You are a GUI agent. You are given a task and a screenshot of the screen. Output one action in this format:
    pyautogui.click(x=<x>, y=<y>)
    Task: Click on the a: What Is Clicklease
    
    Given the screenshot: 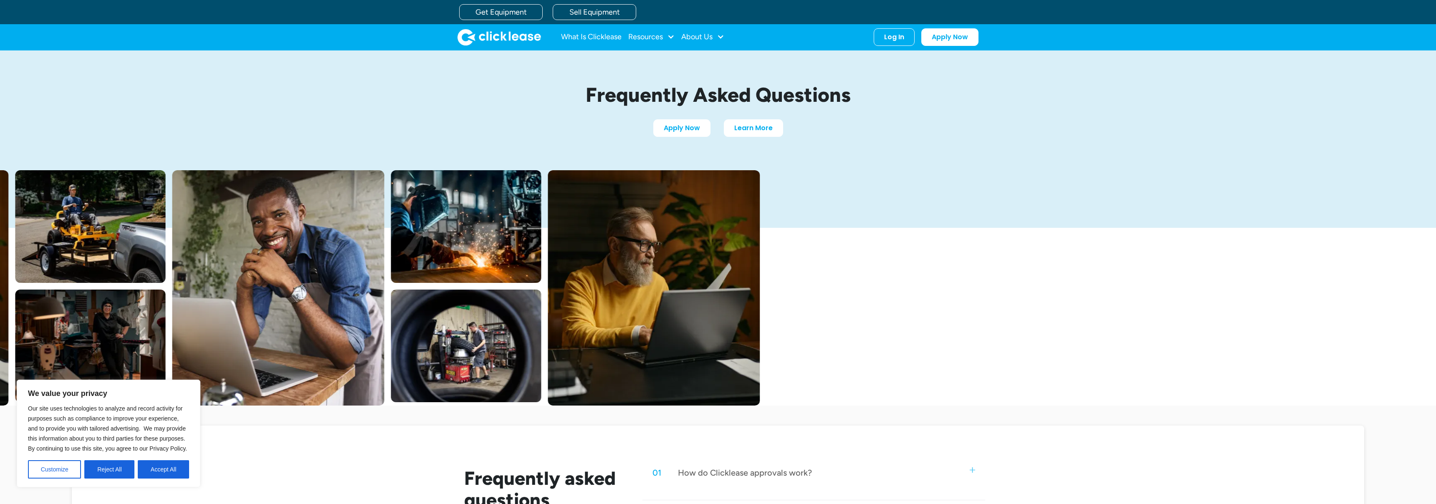 What is the action you would take?
    pyautogui.click(x=591, y=37)
    